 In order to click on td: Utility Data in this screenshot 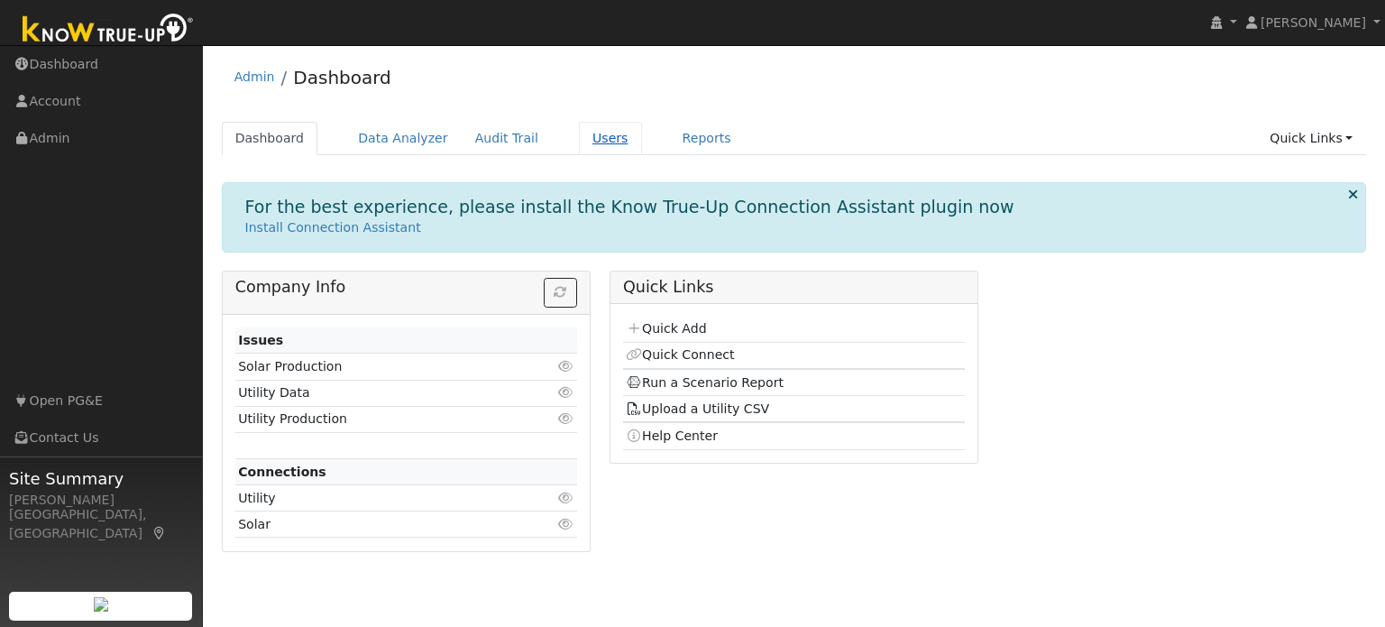, I will do `click(379, 392)`.